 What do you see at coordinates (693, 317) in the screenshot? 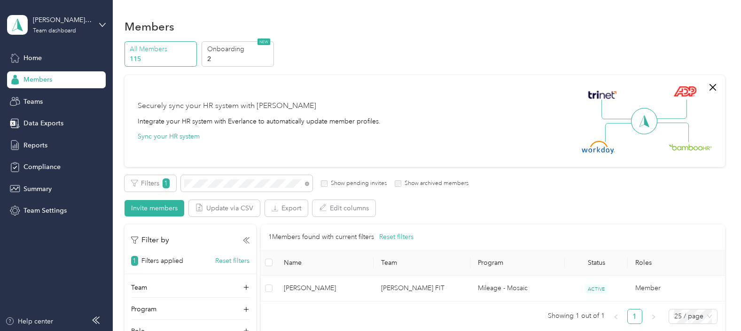
I see `span: 25 / page` at bounding box center [693, 317].